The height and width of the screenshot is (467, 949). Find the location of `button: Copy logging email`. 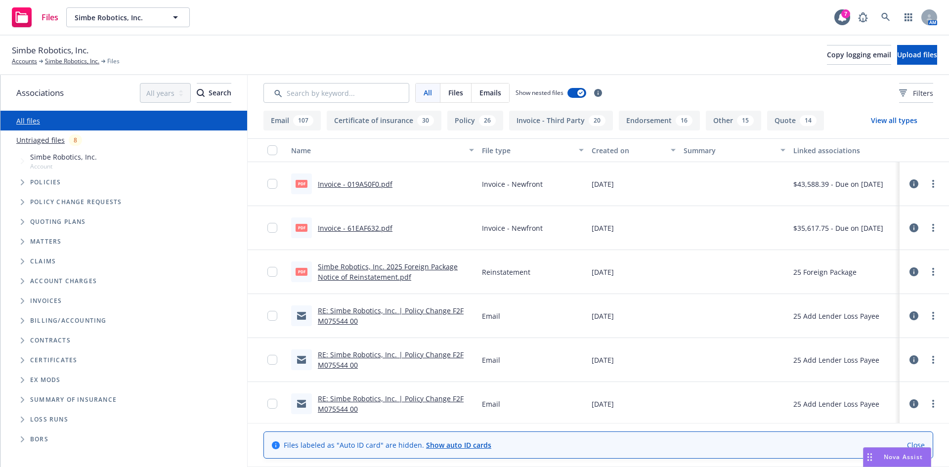

button: Copy logging email is located at coordinates (859, 55).